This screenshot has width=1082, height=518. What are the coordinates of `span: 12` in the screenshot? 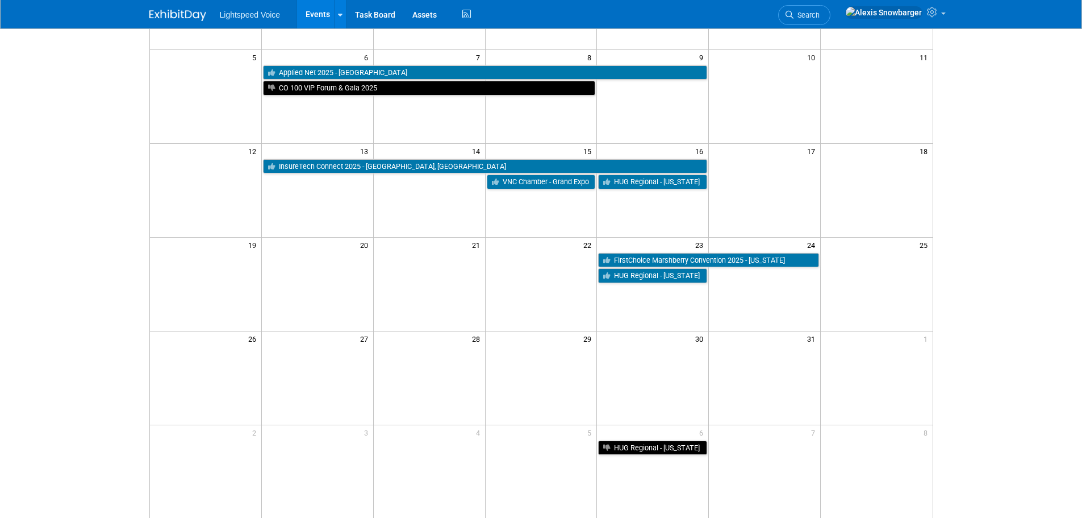 It's located at (254, 151).